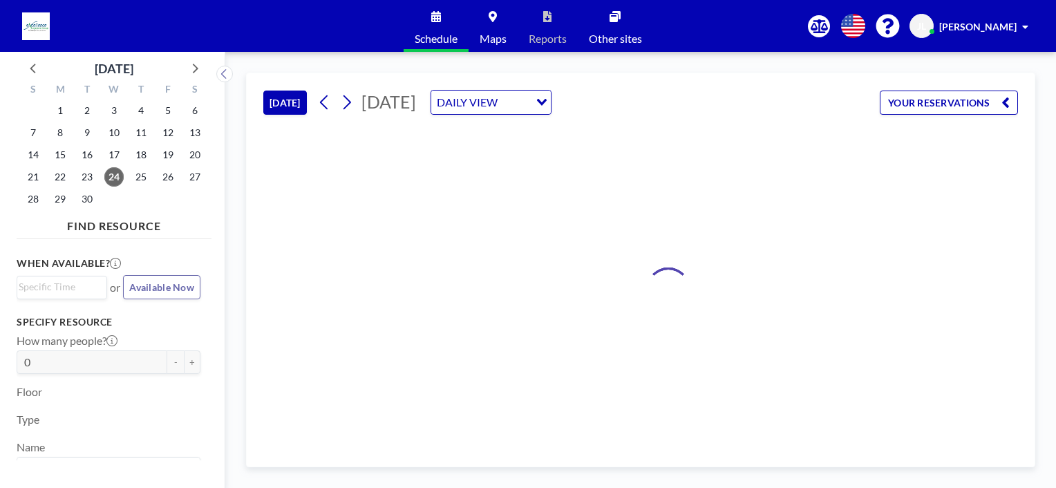 The width and height of the screenshot is (1056, 488). What do you see at coordinates (60, 155) in the screenshot?
I see `span: Monday, September 15, 2025` at bounding box center [60, 155].